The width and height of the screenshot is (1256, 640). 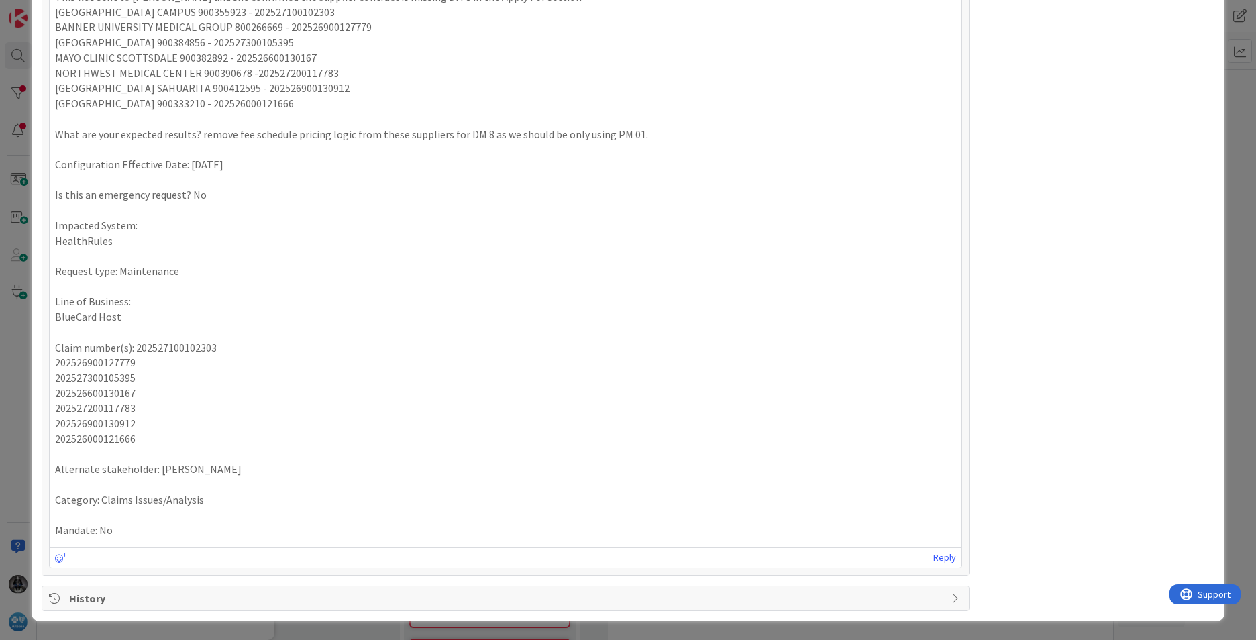 What do you see at coordinates (505, 241) in the screenshot?
I see `p: HealthRules` at bounding box center [505, 241].